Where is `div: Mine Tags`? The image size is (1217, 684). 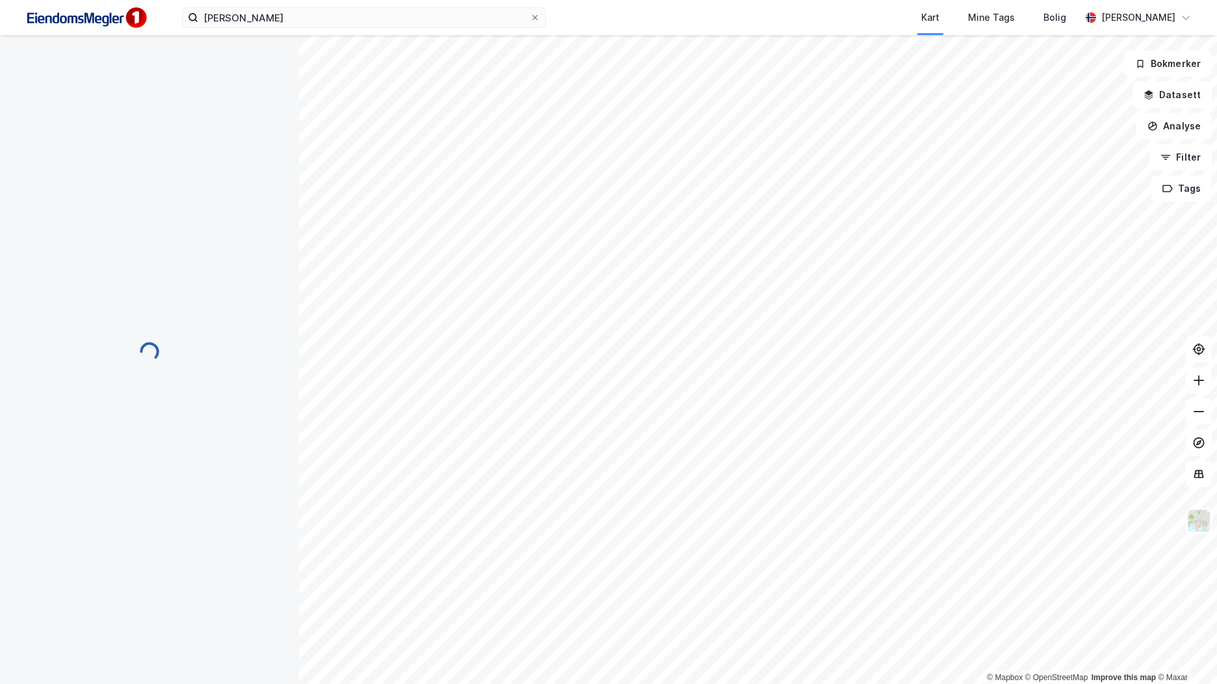 div: Mine Tags is located at coordinates (992, 18).